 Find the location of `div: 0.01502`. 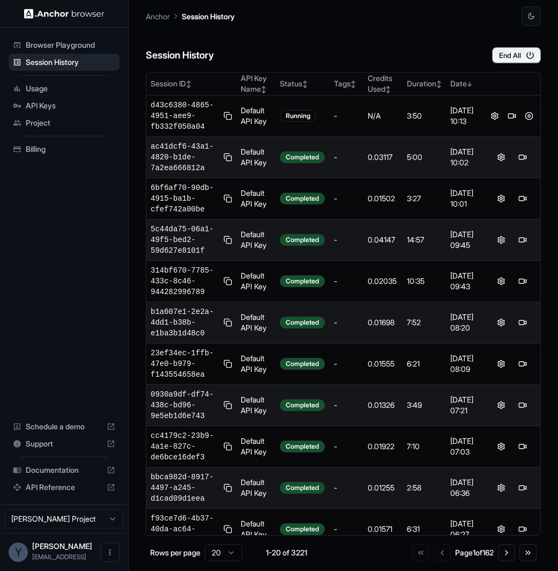

div: 0.01502 is located at coordinates (383, 198).